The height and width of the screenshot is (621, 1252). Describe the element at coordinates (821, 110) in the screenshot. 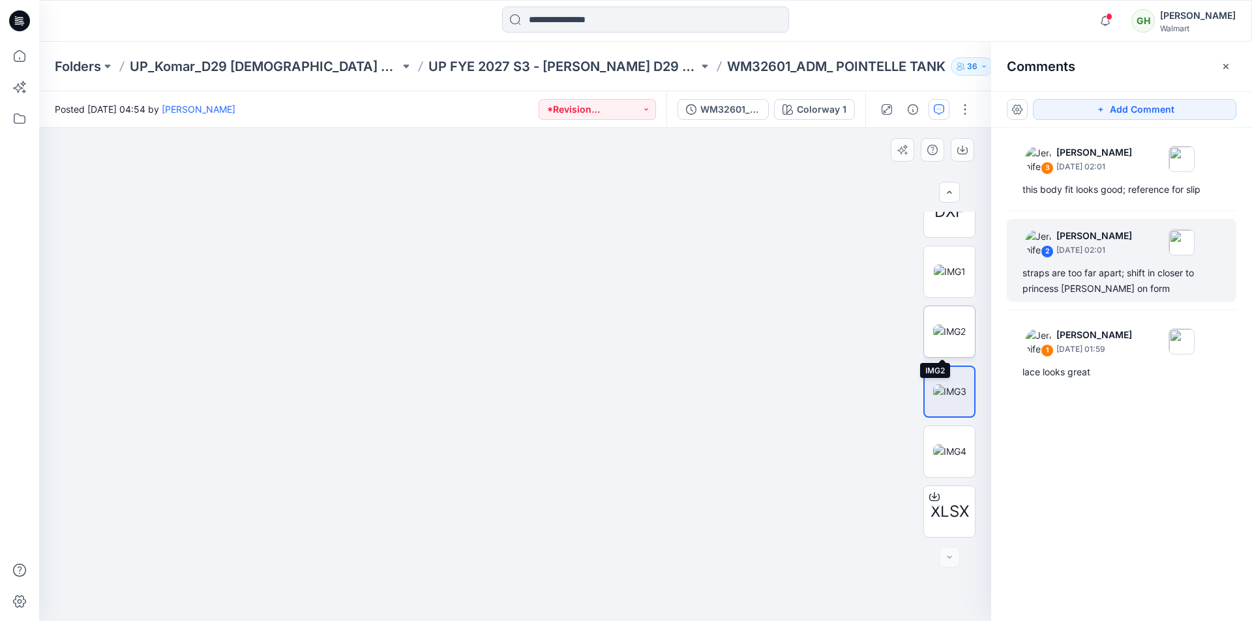

I see `div: Colorway 1` at that location.